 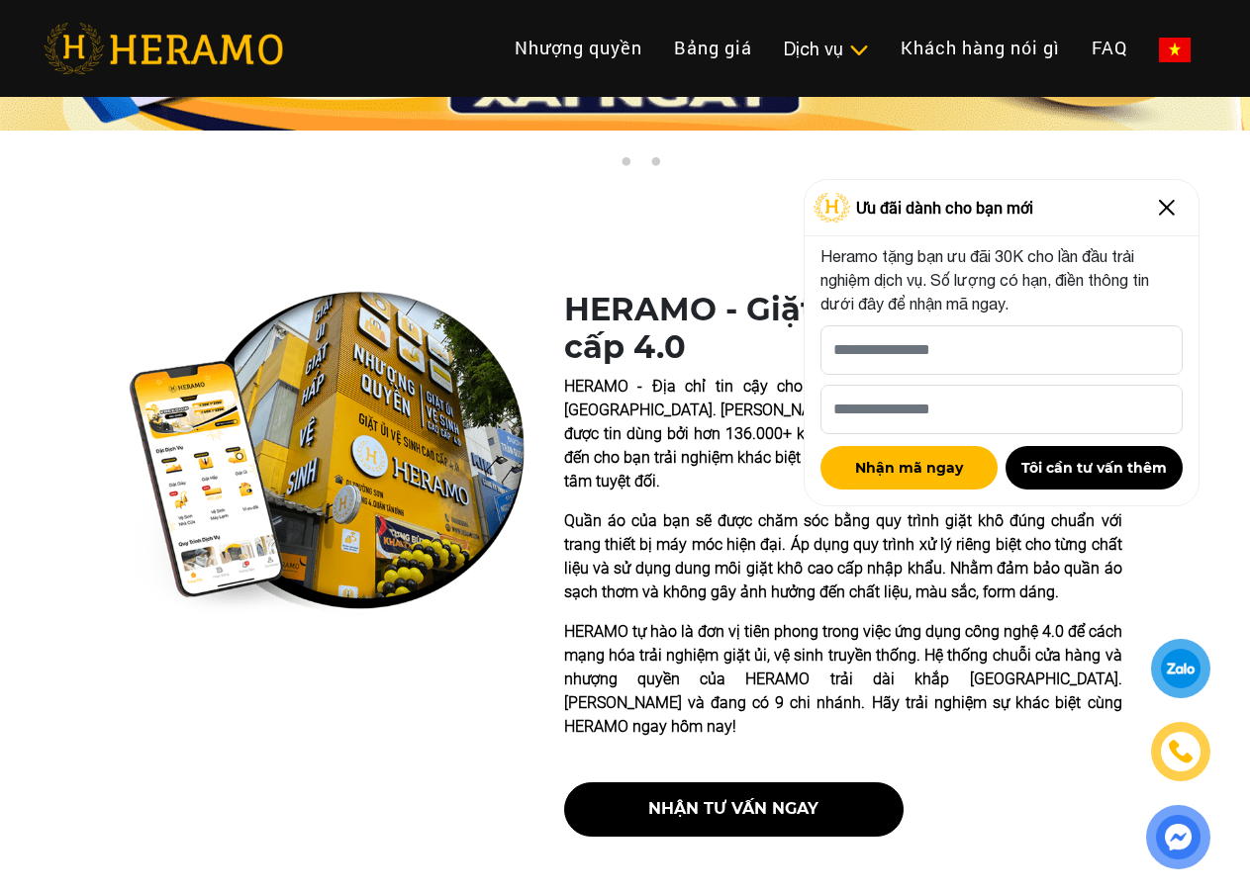 I want to click on span: Ưu đãi dành cho bạn mới, so click(x=944, y=208).